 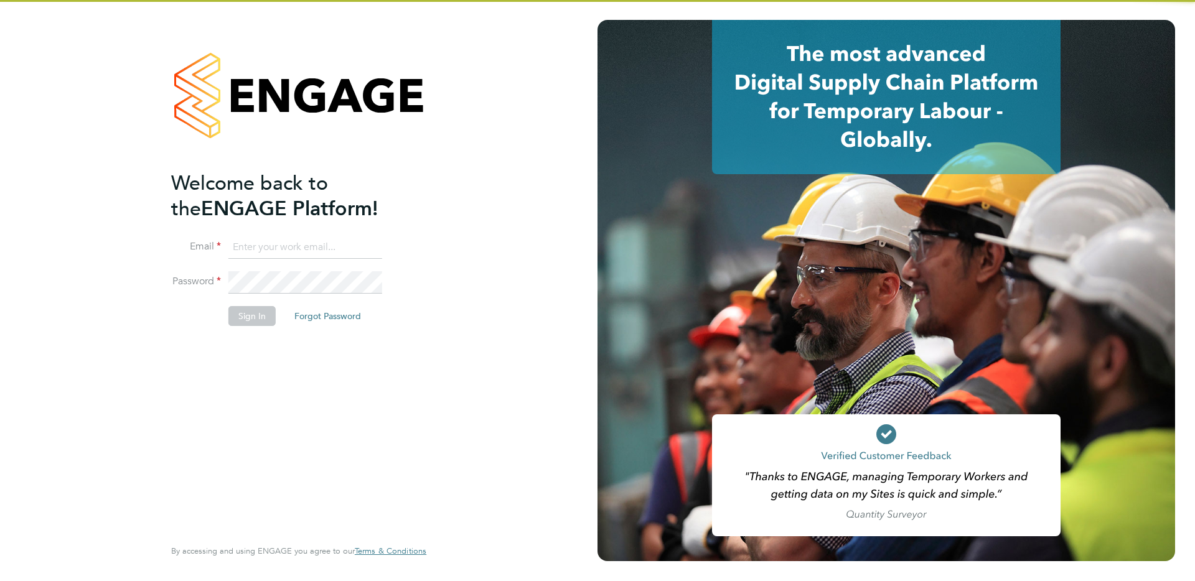 I want to click on span: Terms & Conditions, so click(x=390, y=551).